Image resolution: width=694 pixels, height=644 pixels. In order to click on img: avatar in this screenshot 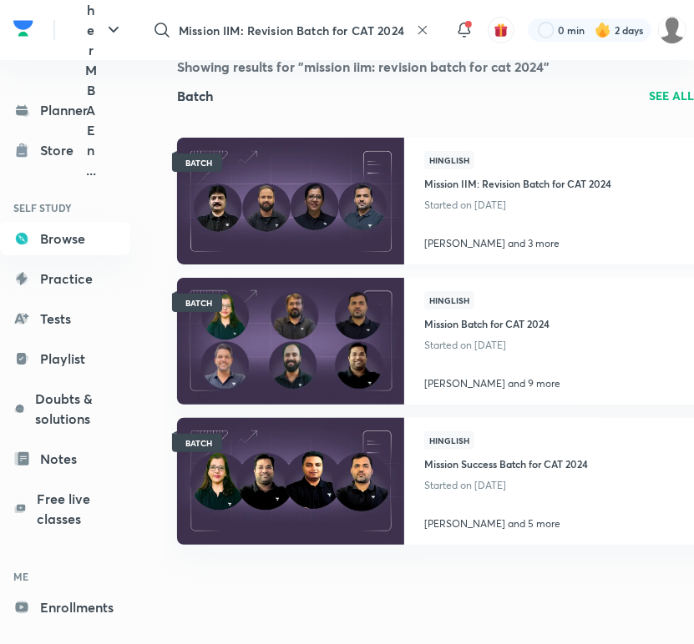, I will do `click(501, 30)`.